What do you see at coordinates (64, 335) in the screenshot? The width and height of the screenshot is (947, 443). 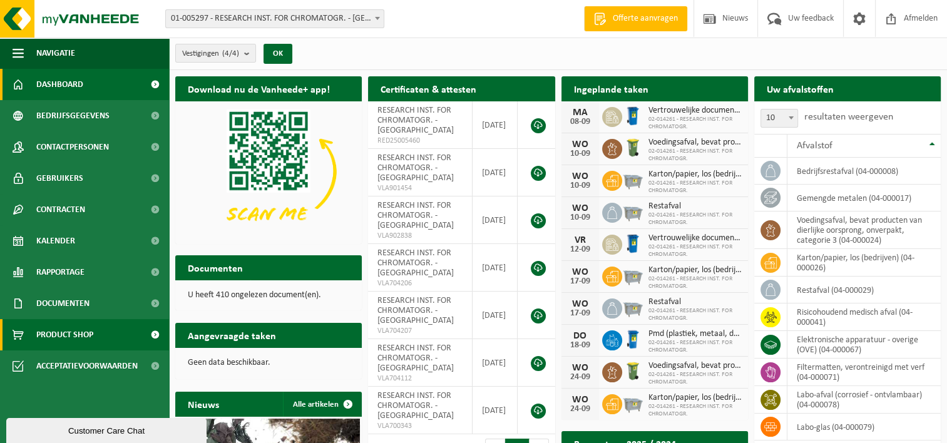 I see `span: Product Shop` at bounding box center [64, 335].